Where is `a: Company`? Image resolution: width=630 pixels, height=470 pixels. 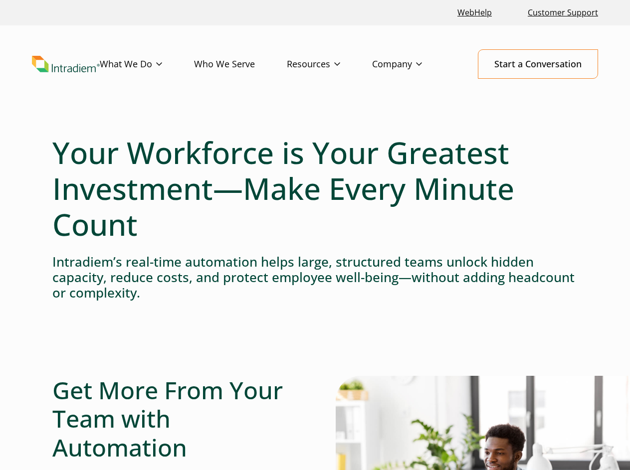
a: Company is located at coordinates (413, 64).